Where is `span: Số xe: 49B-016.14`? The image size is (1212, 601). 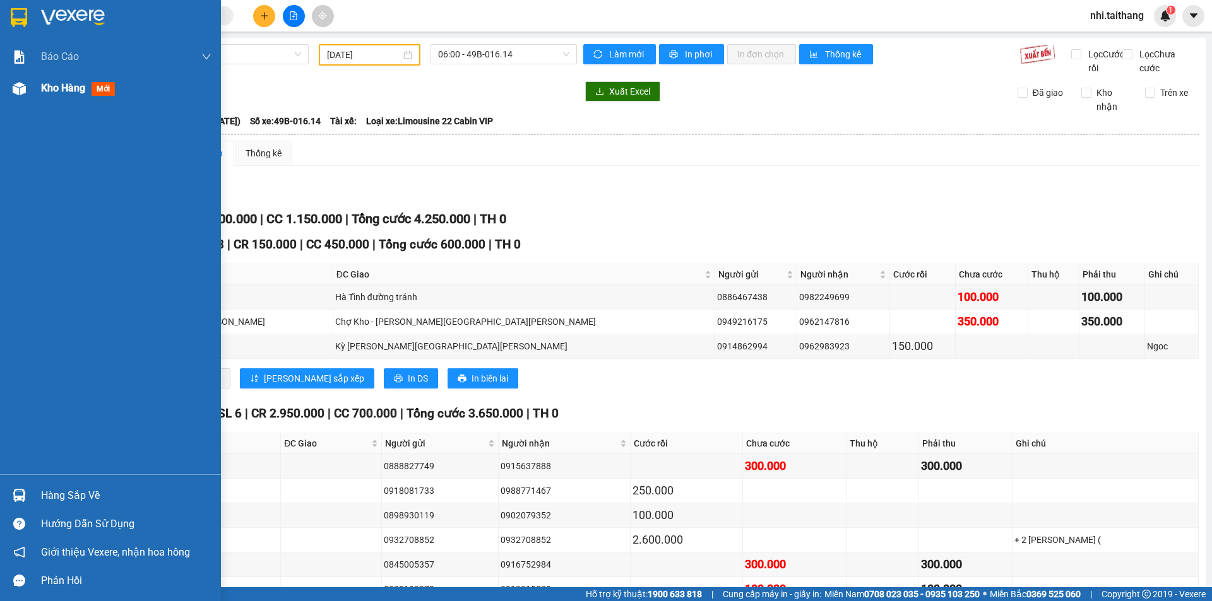
span: Số xe: 49B-016.14 is located at coordinates (285, 121).